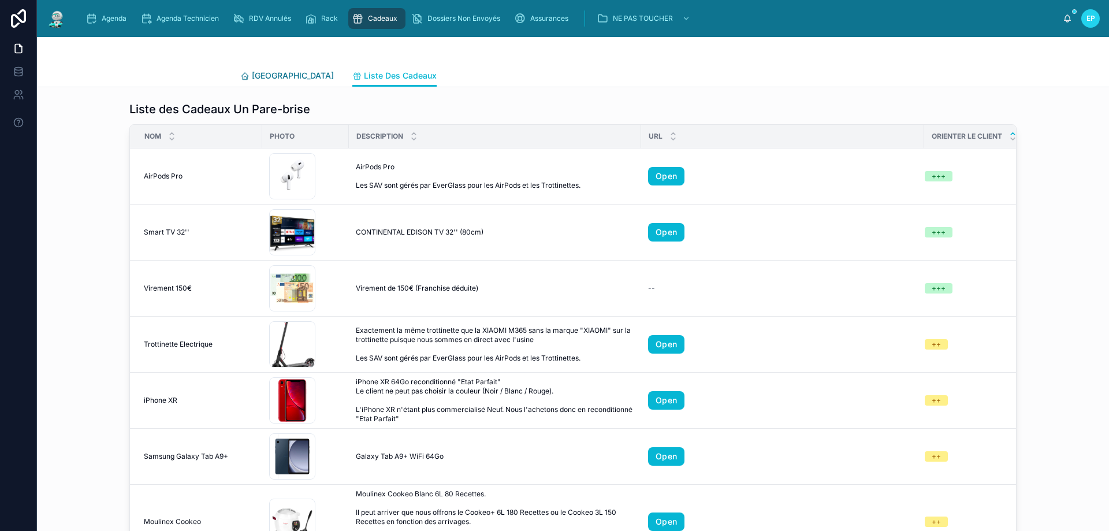  What do you see at coordinates (166, 232) in the screenshot?
I see `span: Smart TV 32''` at bounding box center [166, 232].